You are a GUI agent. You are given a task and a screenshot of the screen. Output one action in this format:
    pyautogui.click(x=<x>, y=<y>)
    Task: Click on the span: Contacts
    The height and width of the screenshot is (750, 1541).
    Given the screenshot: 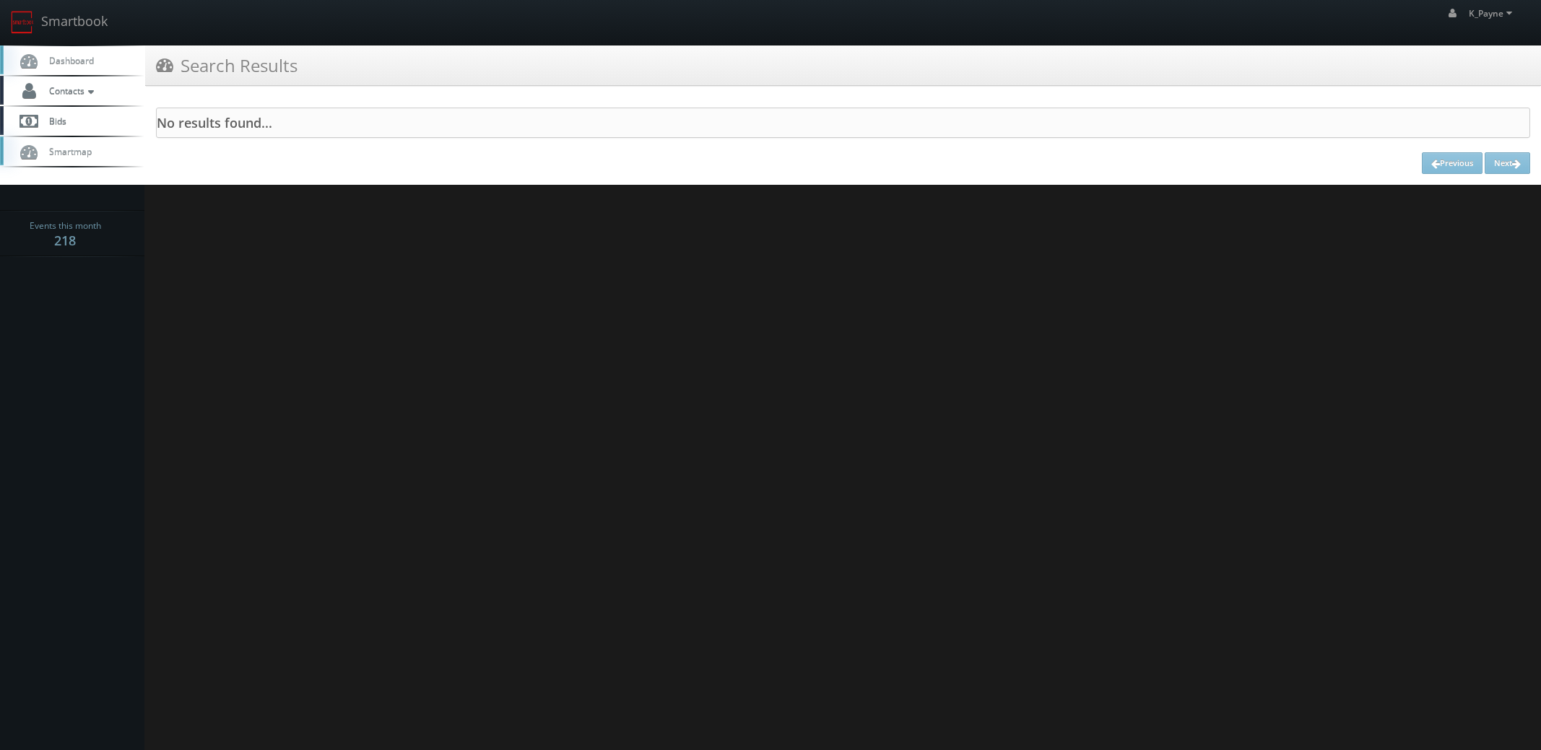 What is the action you would take?
    pyautogui.click(x=69, y=90)
    